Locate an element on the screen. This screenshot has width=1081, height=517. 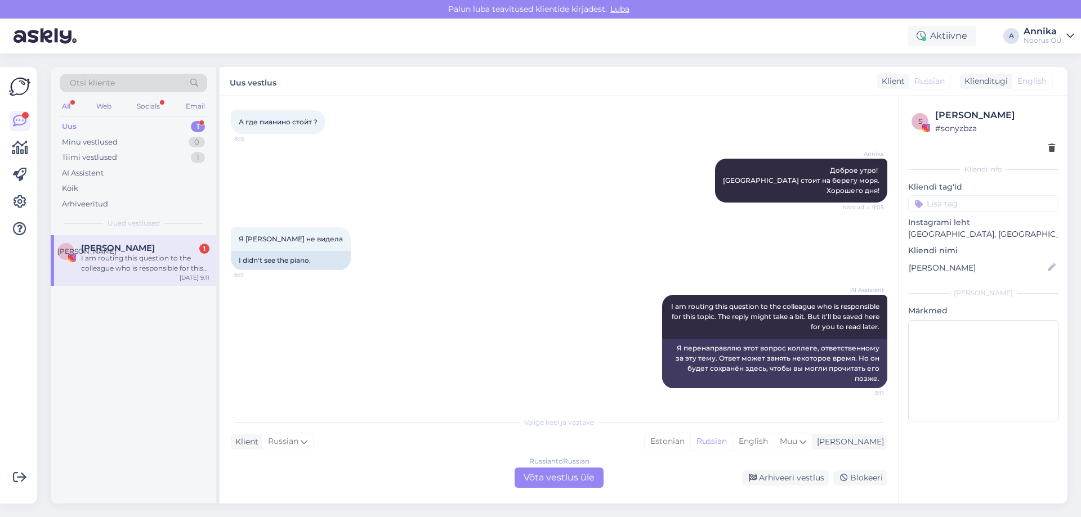
div: Valige keel ja vastake is located at coordinates (559, 423).